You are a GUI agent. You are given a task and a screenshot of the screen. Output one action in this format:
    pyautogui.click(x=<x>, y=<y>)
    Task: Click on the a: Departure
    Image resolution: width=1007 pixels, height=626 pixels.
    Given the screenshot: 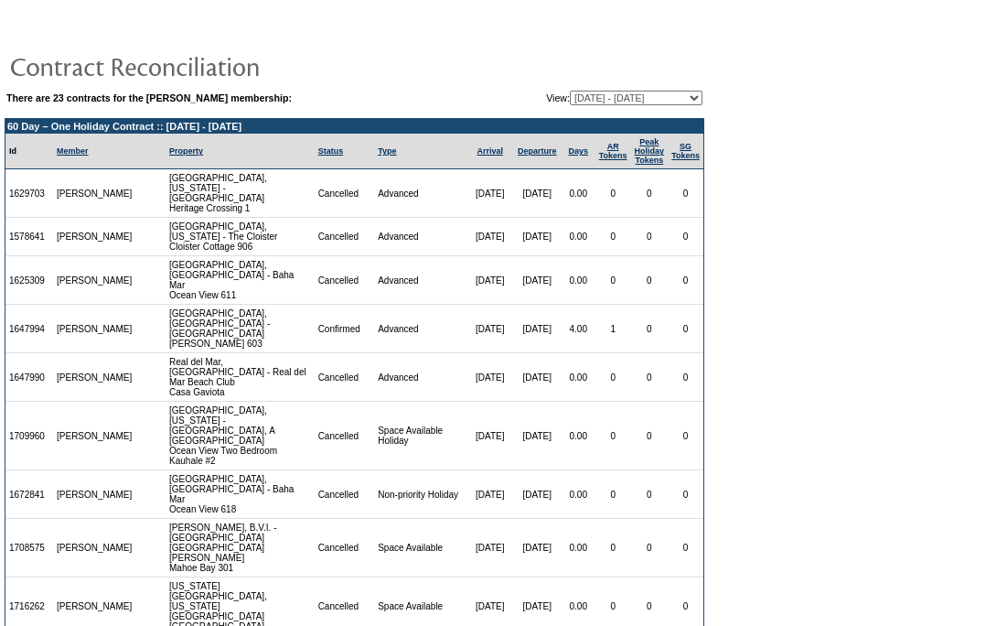 What is the action you would take?
    pyautogui.click(x=537, y=151)
    